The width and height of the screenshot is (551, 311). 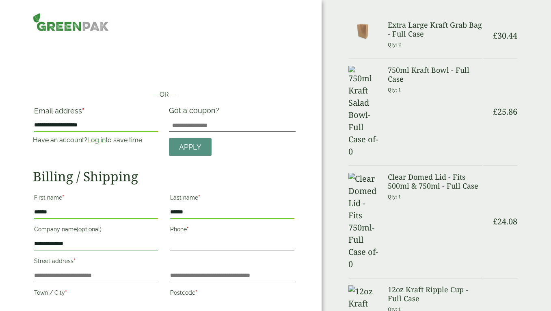 What do you see at coordinates (96, 294) in the screenshot?
I see `label: Town / City` at bounding box center [96, 294].